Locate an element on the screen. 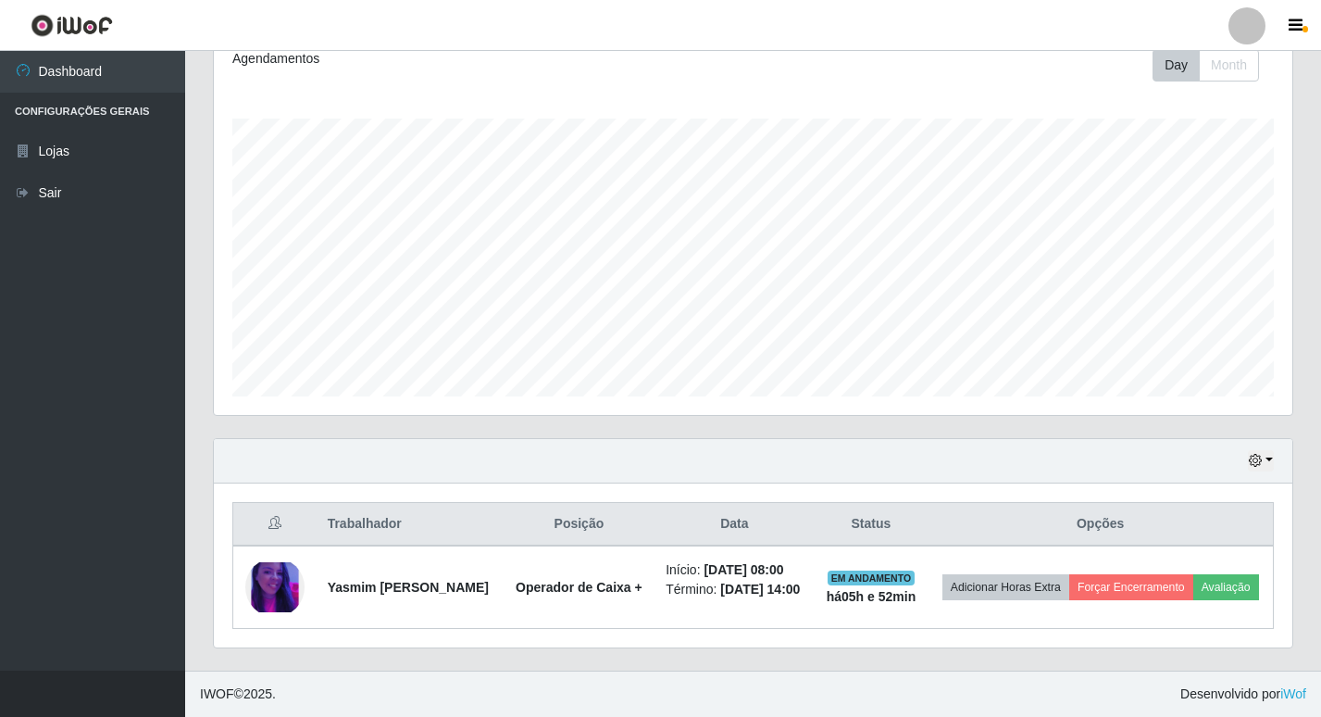 Image resolution: width=1321 pixels, height=717 pixels. button: Adicionar Horas Extra is located at coordinates (1005, 587).